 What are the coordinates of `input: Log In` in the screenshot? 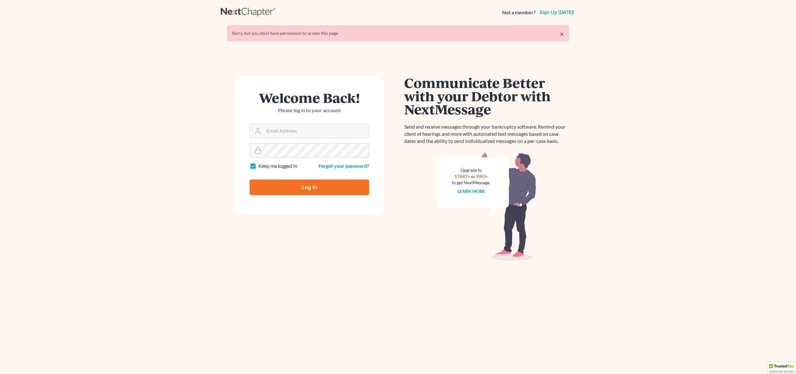 It's located at (309, 187).